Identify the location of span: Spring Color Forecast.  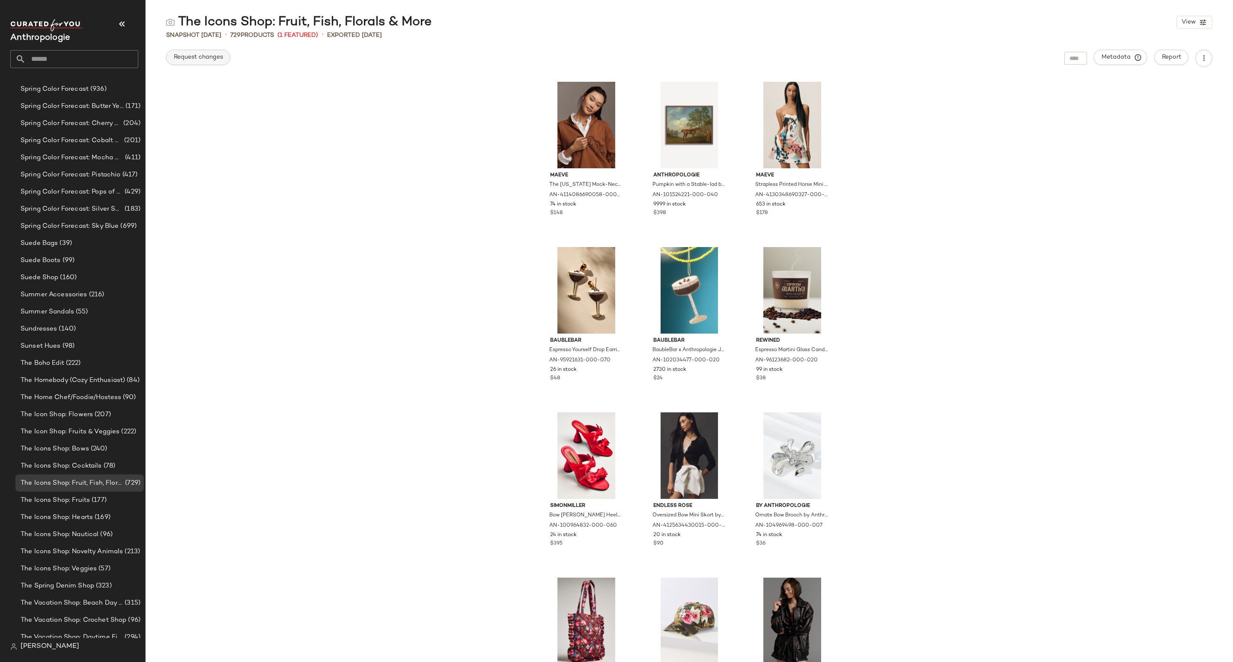
(54, 89).